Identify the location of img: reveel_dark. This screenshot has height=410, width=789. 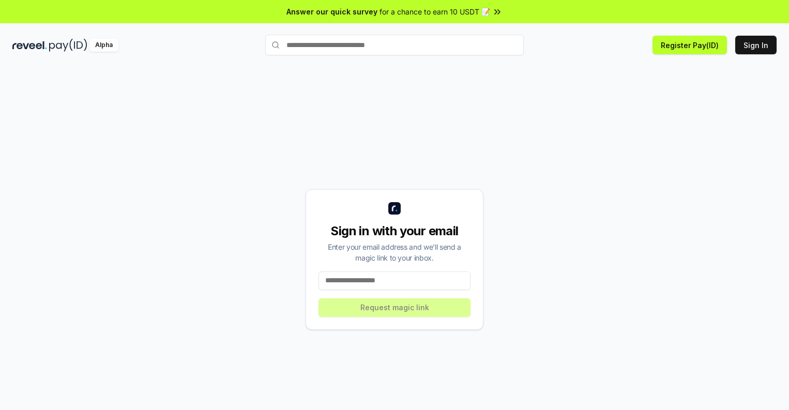
(29, 45).